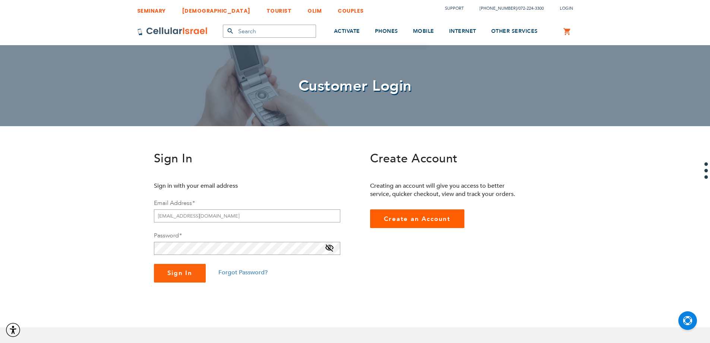 The width and height of the screenshot is (710, 343). I want to click on p: Sign in with your email address, so click(229, 186).